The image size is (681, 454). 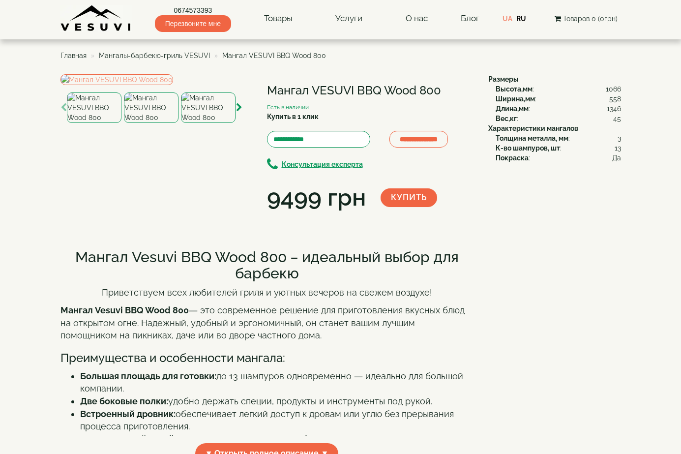 I want to click on a: UA, so click(x=507, y=19).